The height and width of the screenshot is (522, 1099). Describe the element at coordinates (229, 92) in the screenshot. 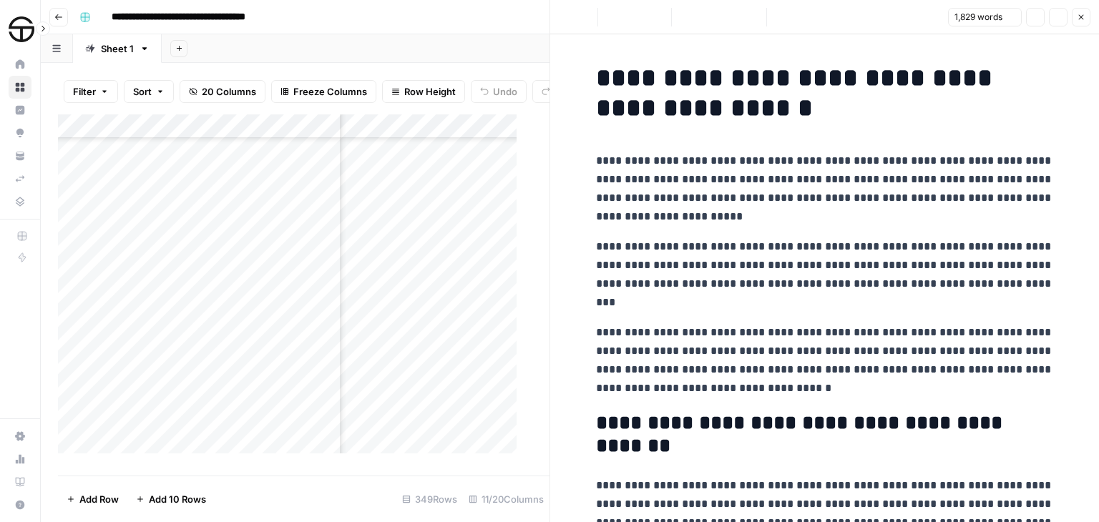

I see `span: 20 Columns` at that location.